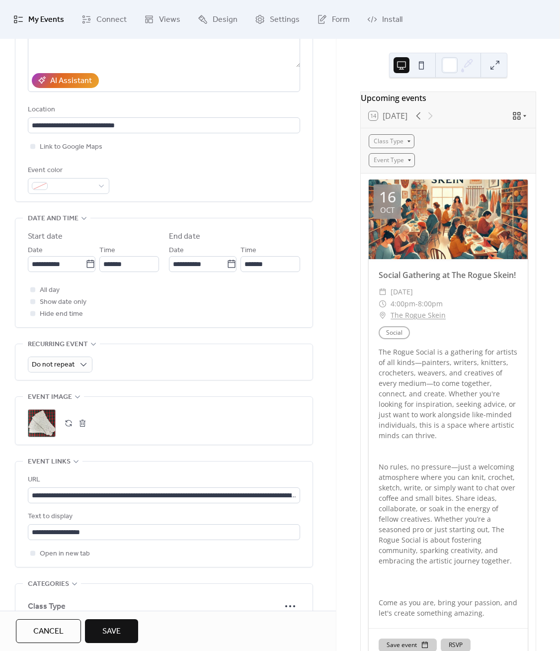  I want to click on span: Do not repeat, so click(53, 364).